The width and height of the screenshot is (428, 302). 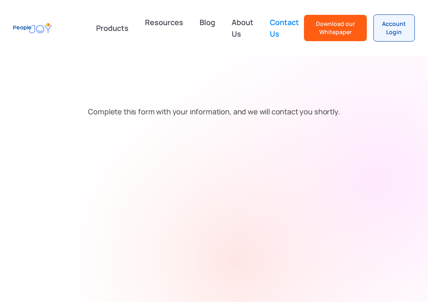 I want to click on div: Account Login, so click(x=394, y=28).